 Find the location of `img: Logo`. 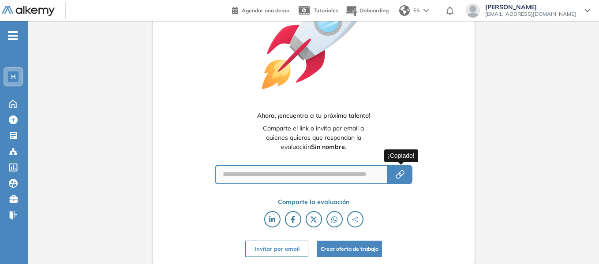

img: Logo is located at coordinates (28, 11).